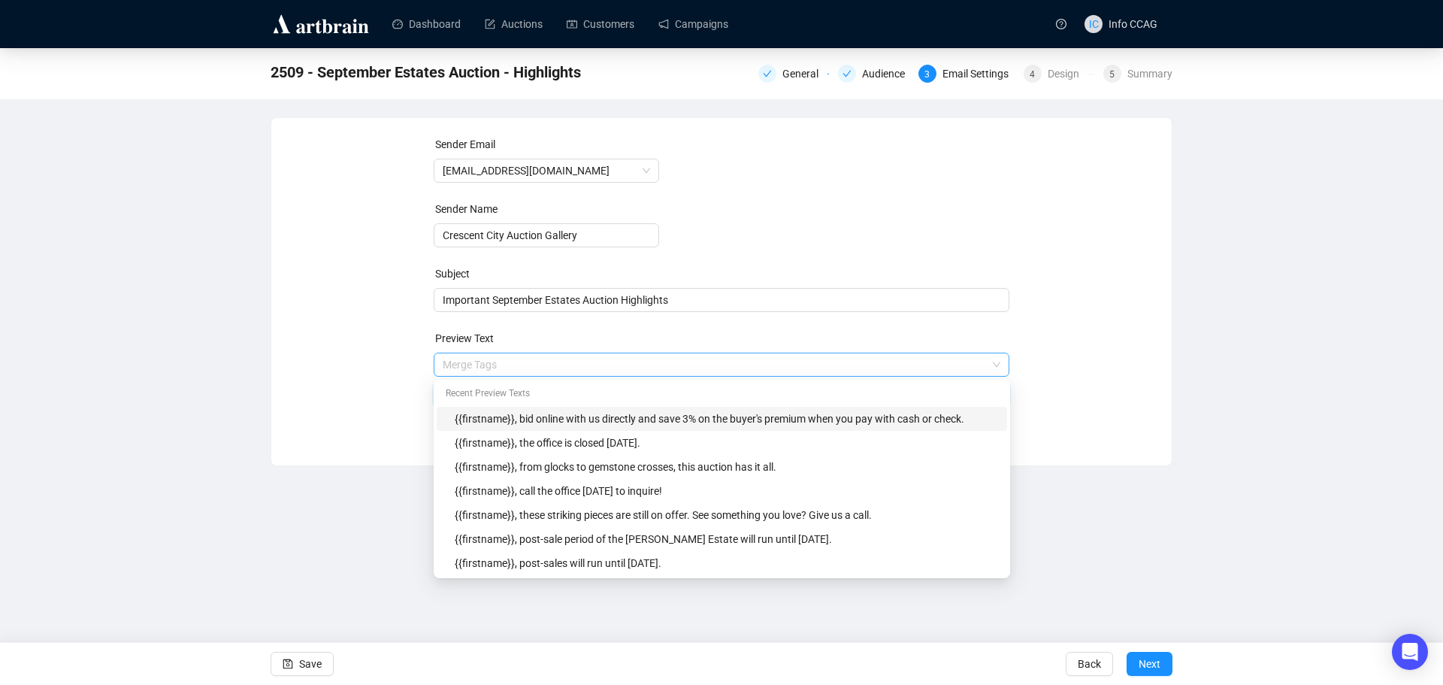 The height and width of the screenshot is (685, 1443). Describe the element at coordinates (546, 171) in the screenshot. I see `span: info@crescentcityauctiongallery.com` at that location.